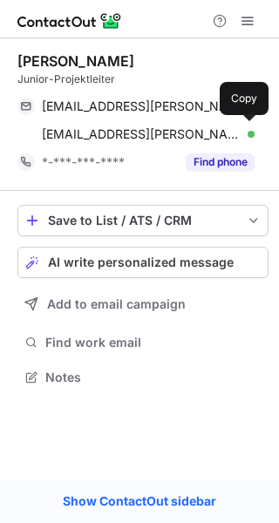 The width and height of the screenshot is (279, 523). What do you see at coordinates (140, 262) in the screenshot?
I see `span: AI write personalized message` at bounding box center [140, 262].